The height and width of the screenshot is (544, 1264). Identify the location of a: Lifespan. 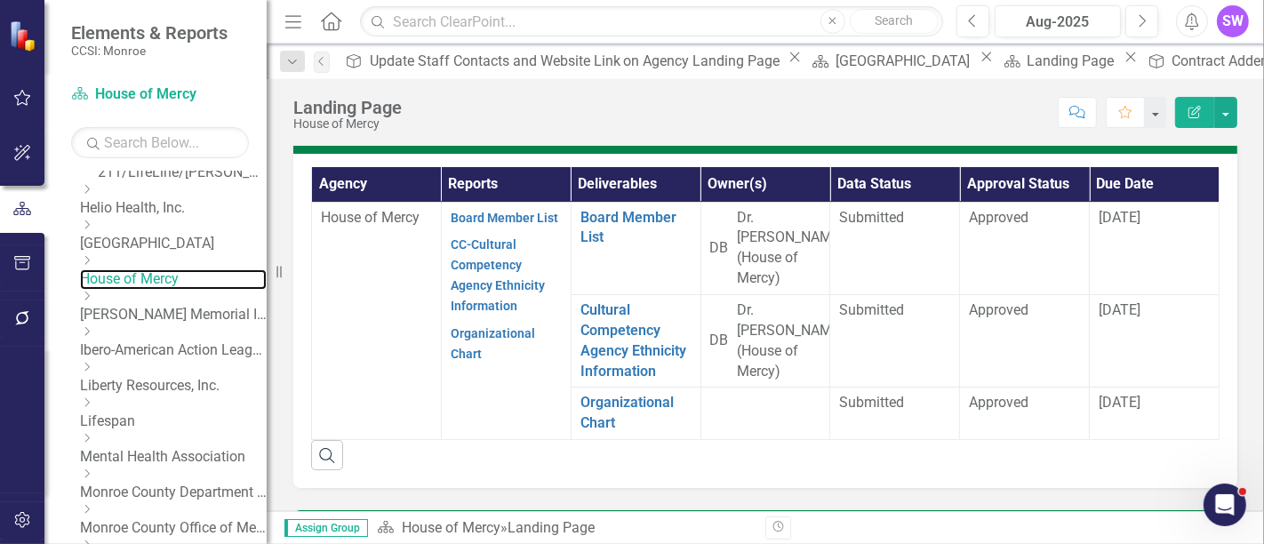
(173, 421).